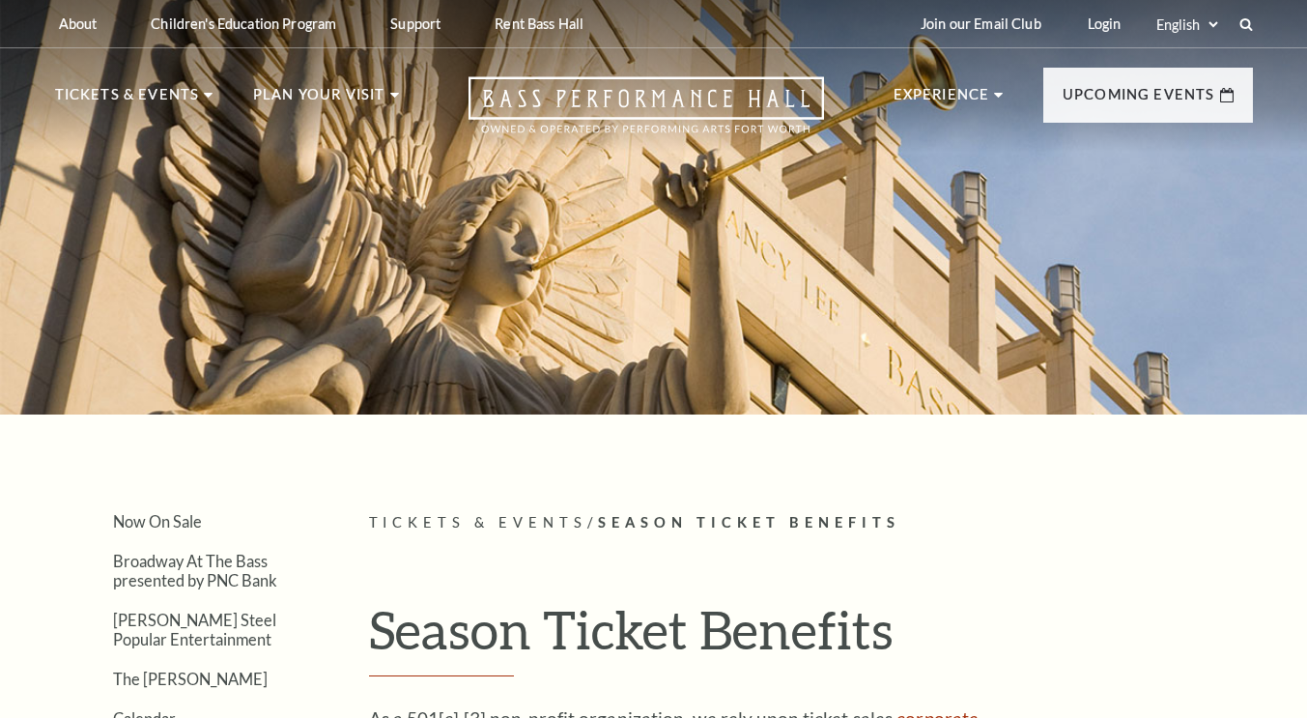  I want to click on select: Select:, so click(1186, 24).